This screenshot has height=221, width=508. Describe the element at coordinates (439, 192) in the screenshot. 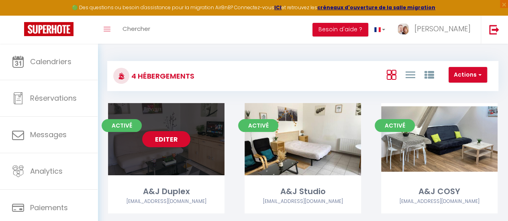

I see `div: A&J COSY` at that location.